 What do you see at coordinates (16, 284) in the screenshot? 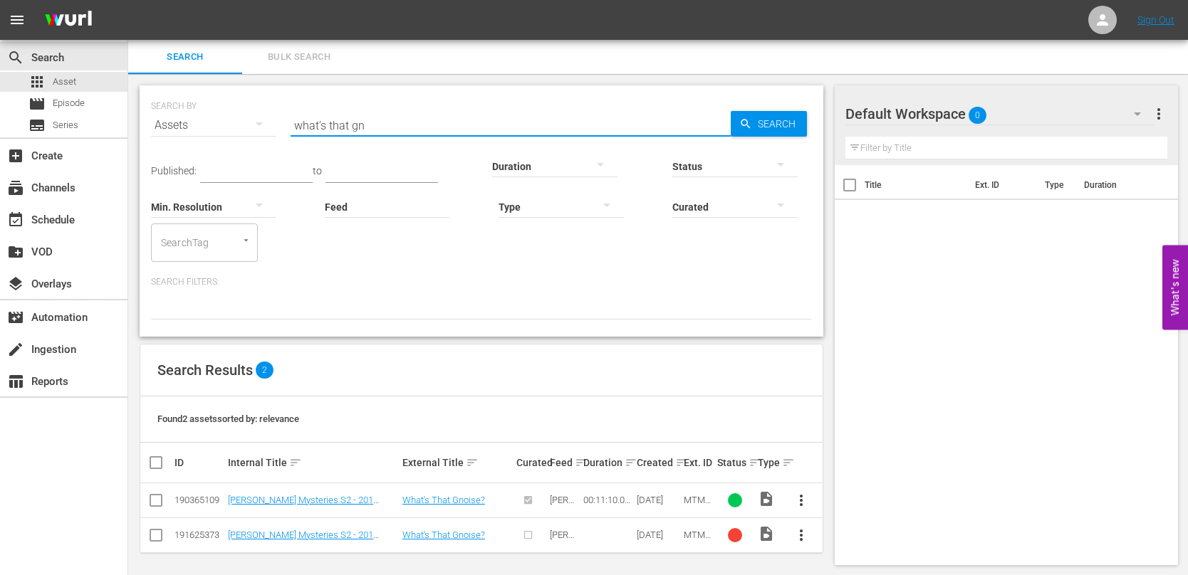
I see `span: Overlays` at bounding box center [16, 284].